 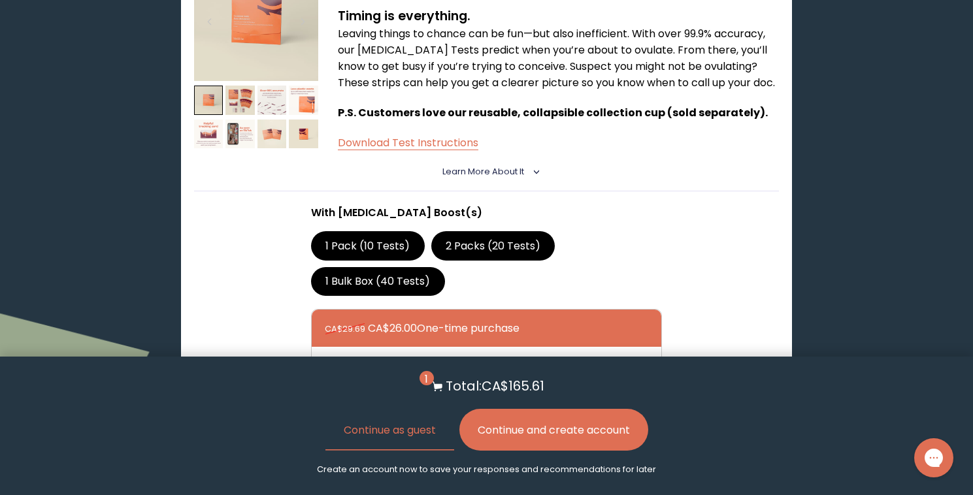 I want to click on span: P.S. Customers love our reusable, collapsible collection cup (sold separately), so click(x=551, y=112).